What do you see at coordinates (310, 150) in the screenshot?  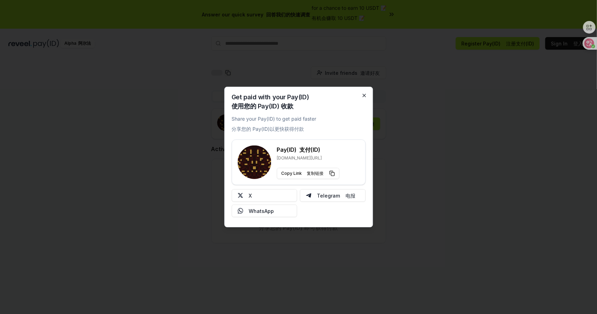 I see `font: 支付(ID)` at bounding box center [310, 150].